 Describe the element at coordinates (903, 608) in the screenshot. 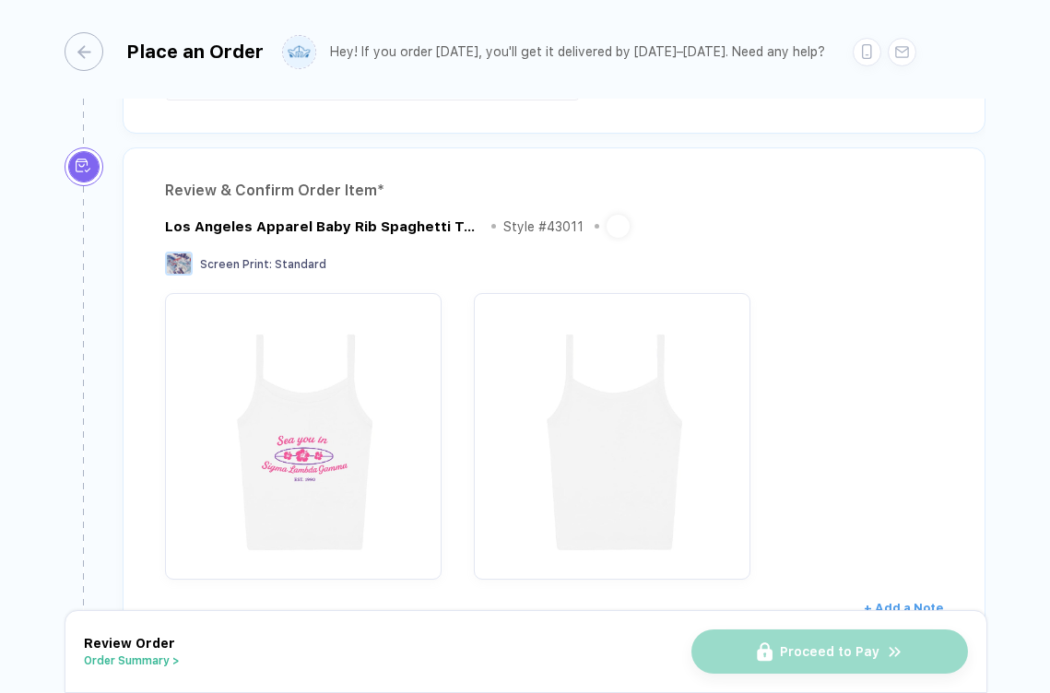

I see `span: + Add a Note` at that location.